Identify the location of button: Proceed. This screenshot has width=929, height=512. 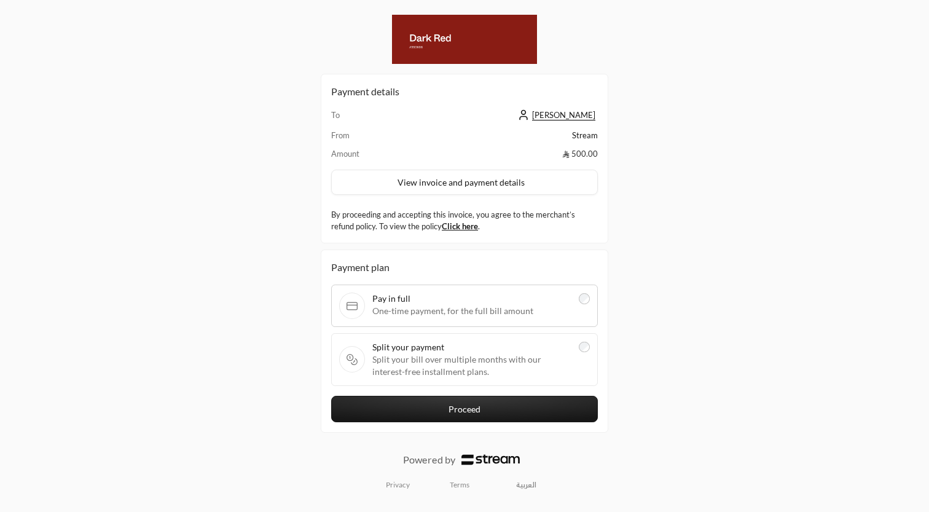
(465, 409).